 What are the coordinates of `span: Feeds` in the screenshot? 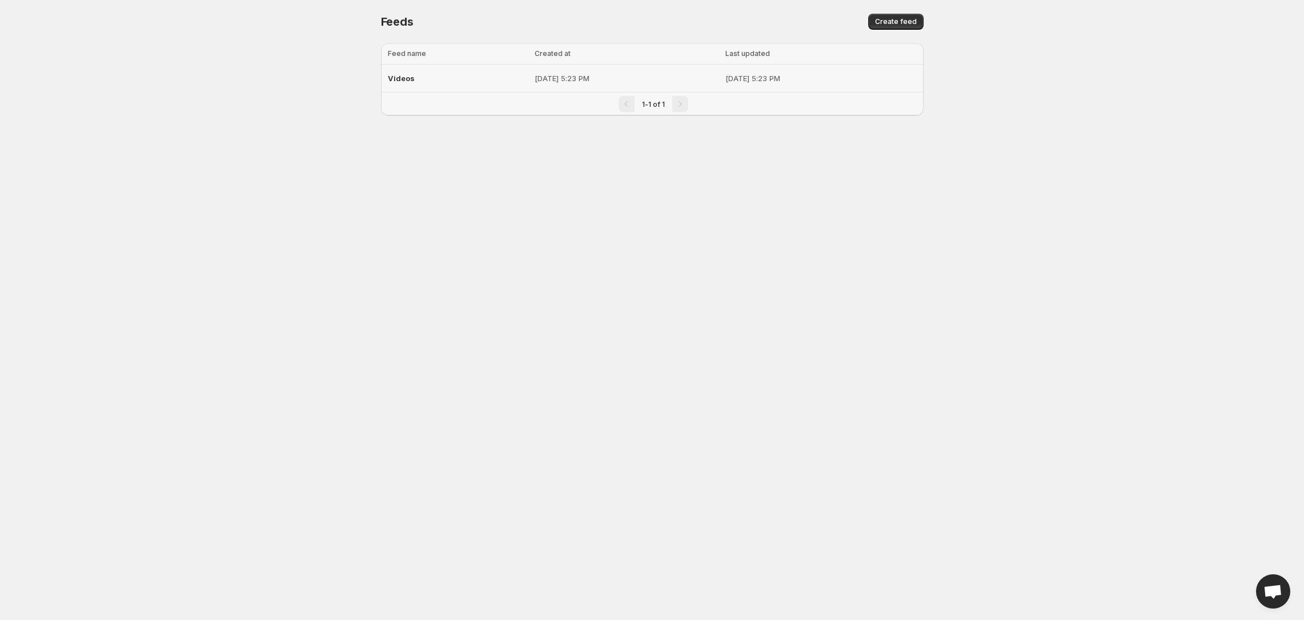 It's located at (397, 22).